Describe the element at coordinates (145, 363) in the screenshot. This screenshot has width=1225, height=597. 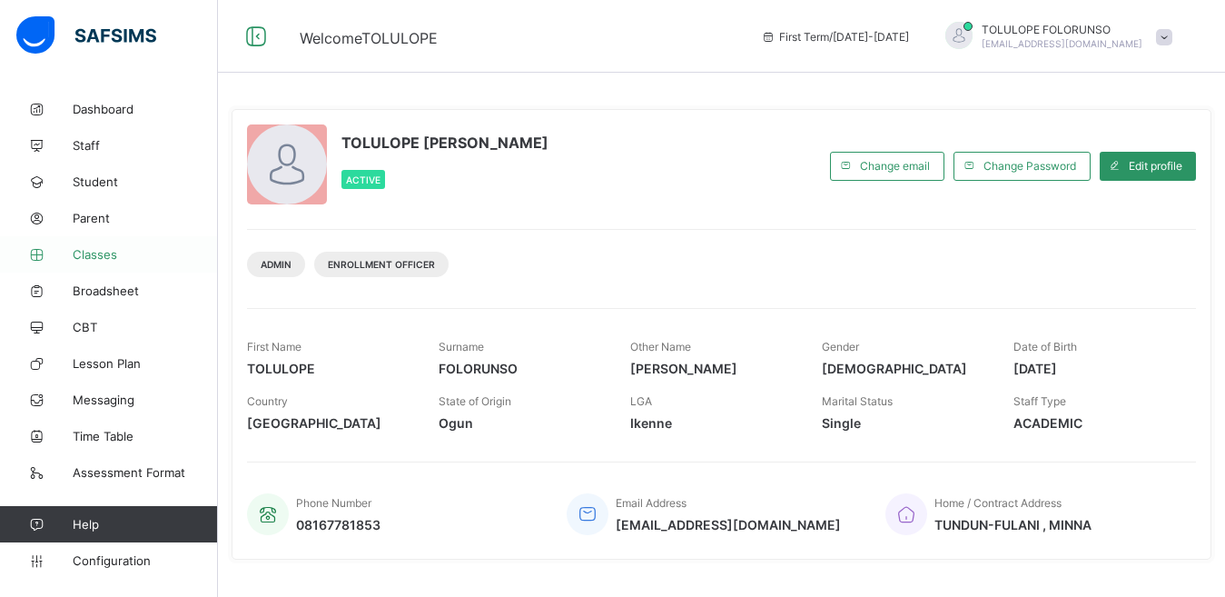
I see `span: Lesson Plan` at that location.